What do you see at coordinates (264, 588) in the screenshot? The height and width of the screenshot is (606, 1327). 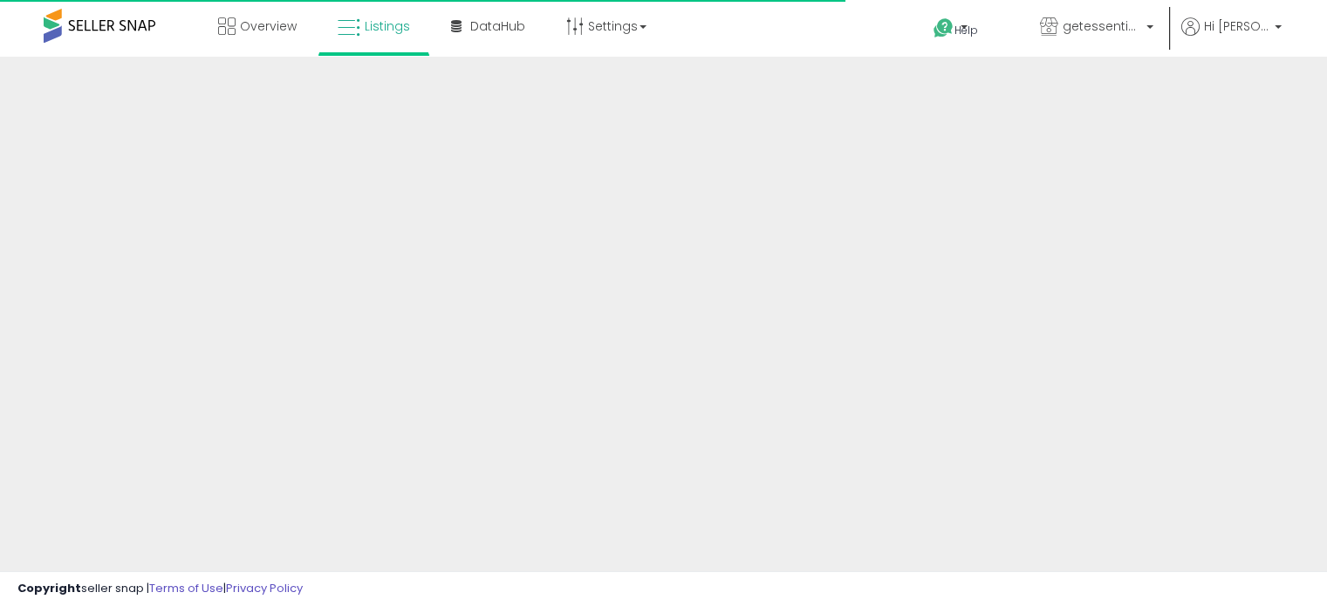 I see `a: Privacy Policy` at bounding box center [264, 588].